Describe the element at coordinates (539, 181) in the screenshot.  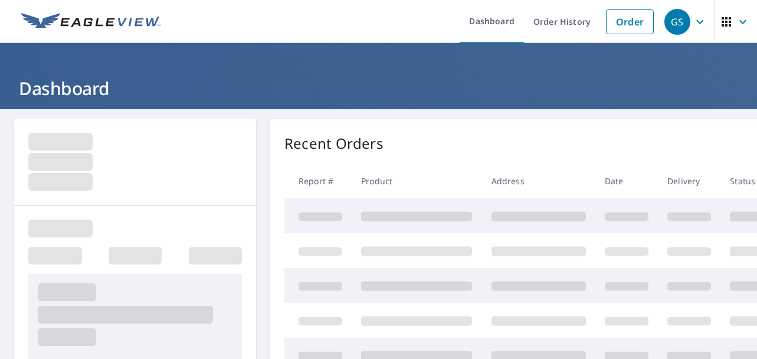
I see `th: Address` at that location.